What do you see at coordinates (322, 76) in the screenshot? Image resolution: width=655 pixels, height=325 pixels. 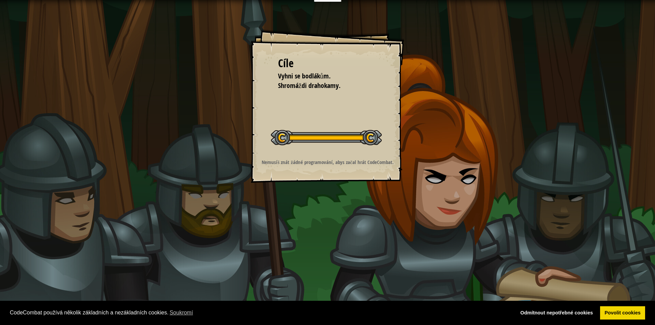 I see `li: Vyhni se bodlákům.` at bounding box center [322, 76].